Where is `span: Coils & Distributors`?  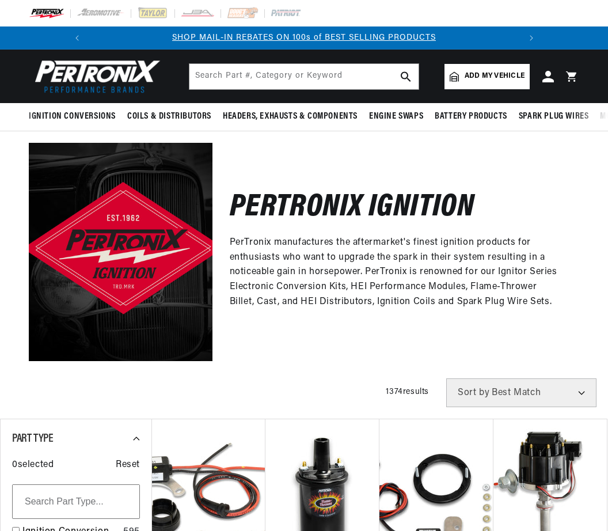 span: Coils & Distributors is located at coordinates (169, 116).